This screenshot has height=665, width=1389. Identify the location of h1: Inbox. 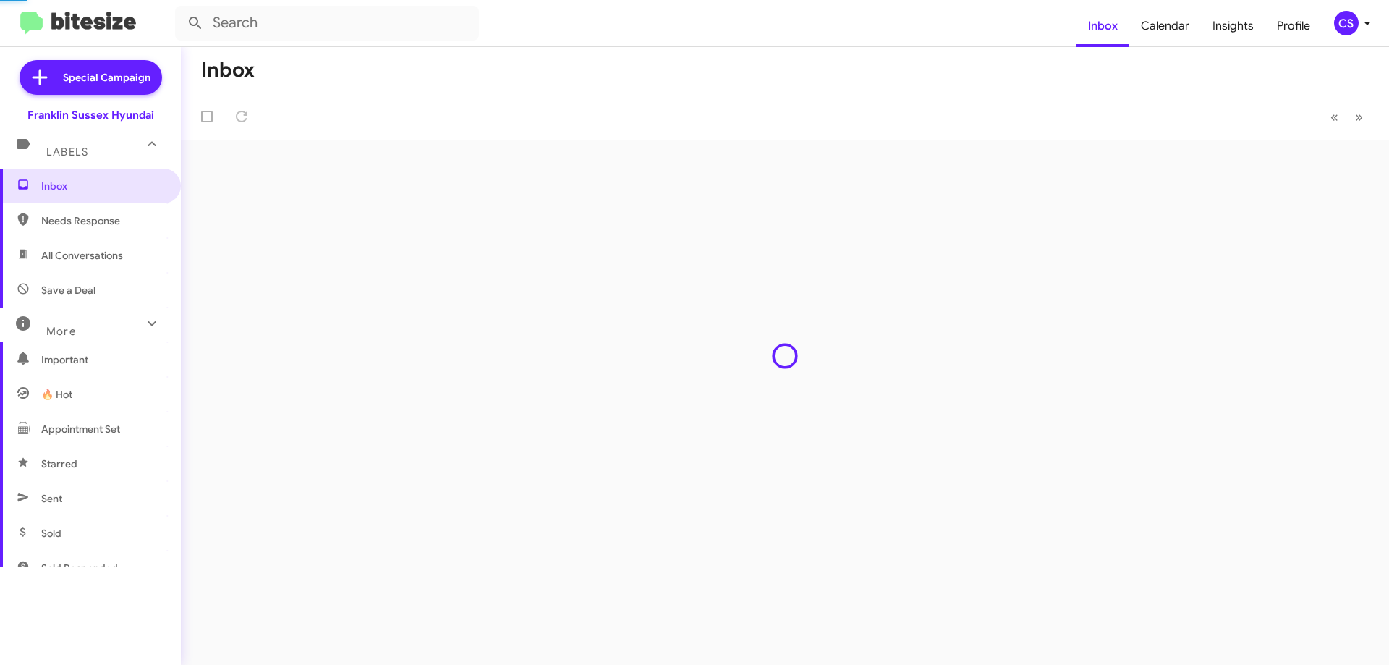
(228, 70).